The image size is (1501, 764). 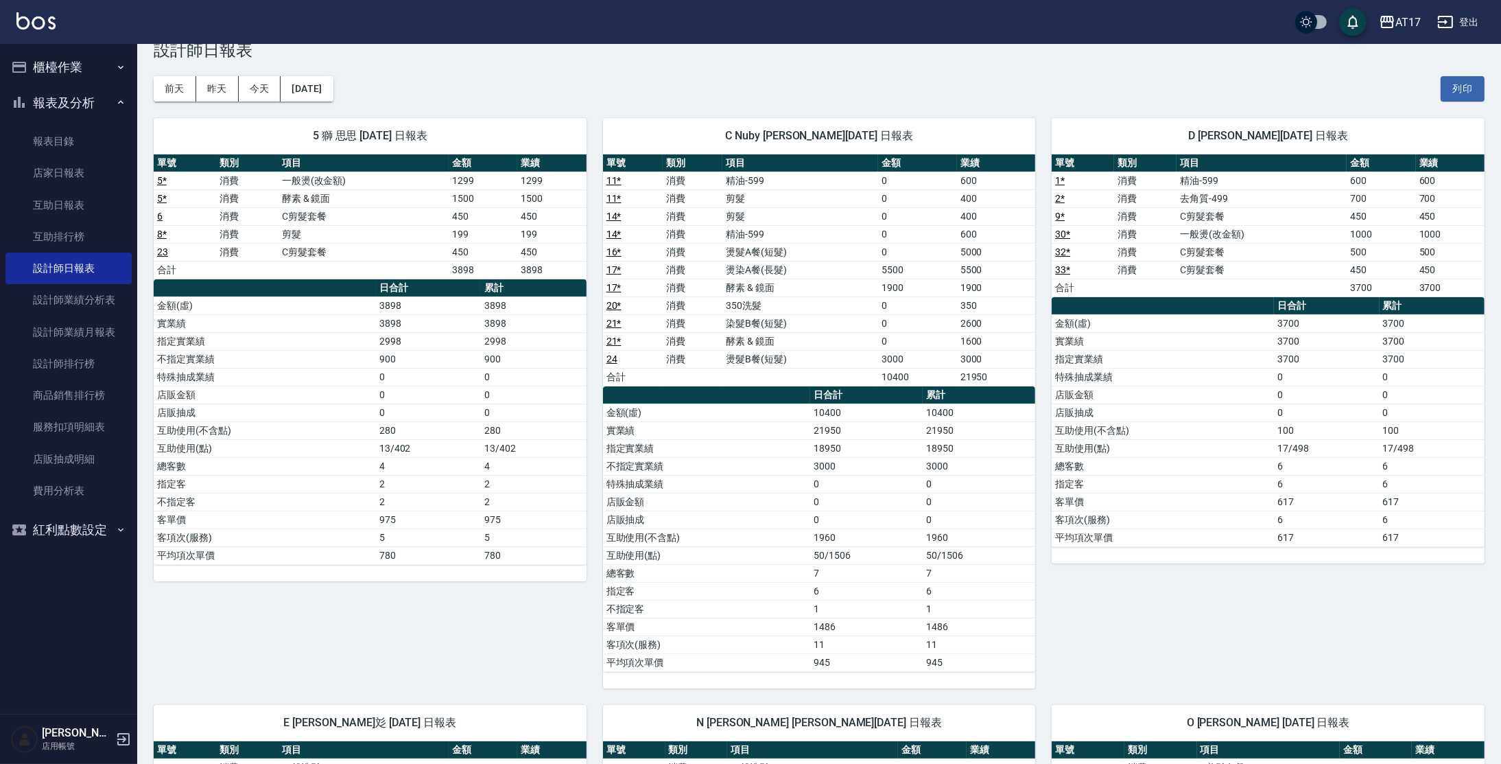 What do you see at coordinates (996, 341) in the screenshot?
I see `td: 1600` at bounding box center [996, 341].